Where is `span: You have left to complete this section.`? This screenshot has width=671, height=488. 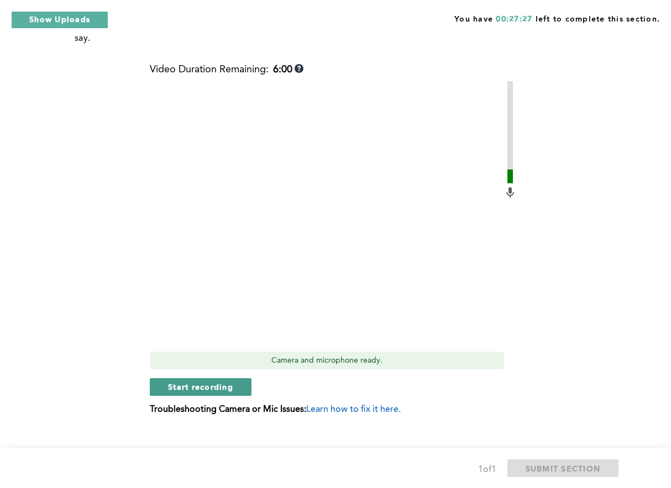
span: You have left to complete this section. is located at coordinates (557, 18).